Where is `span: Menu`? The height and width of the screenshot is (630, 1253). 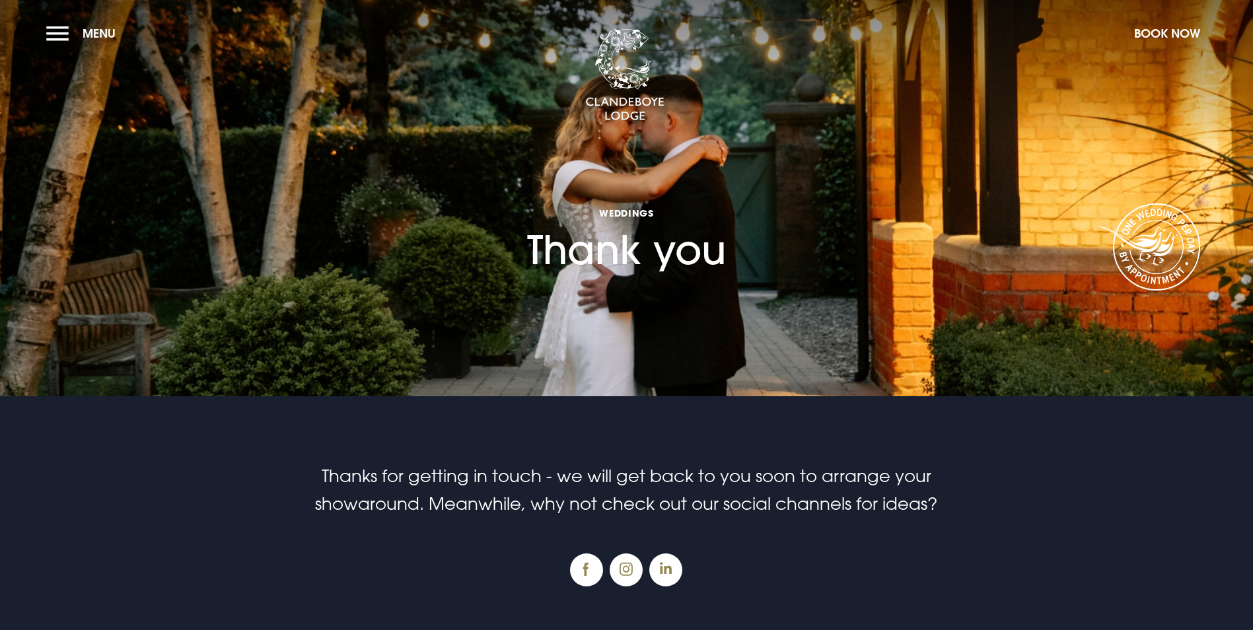 span: Menu is located at coordinates (99, 33).